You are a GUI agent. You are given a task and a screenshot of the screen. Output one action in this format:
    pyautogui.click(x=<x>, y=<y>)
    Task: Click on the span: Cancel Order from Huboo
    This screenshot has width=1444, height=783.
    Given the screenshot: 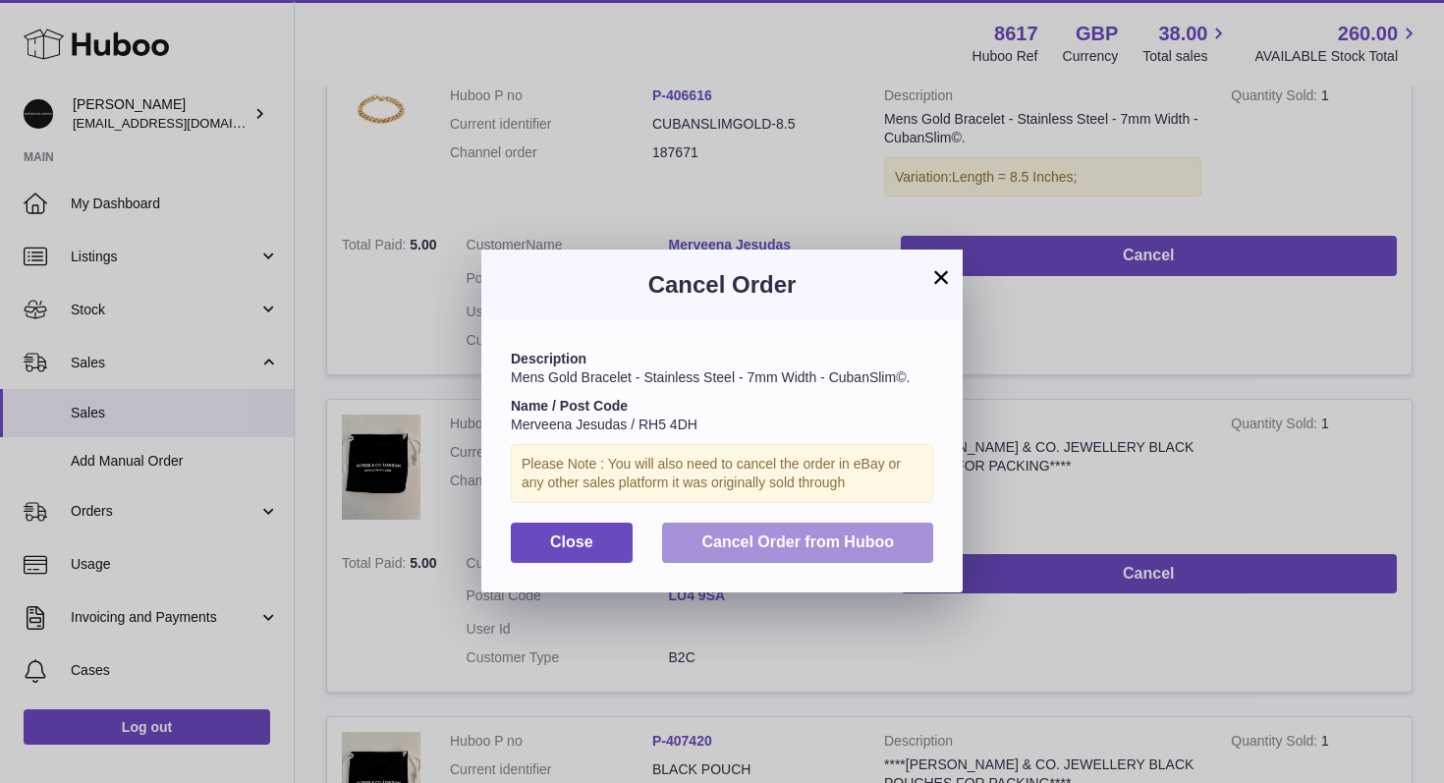 What is the action you would take?
    pyautogui.click(x=798, y=541)
    